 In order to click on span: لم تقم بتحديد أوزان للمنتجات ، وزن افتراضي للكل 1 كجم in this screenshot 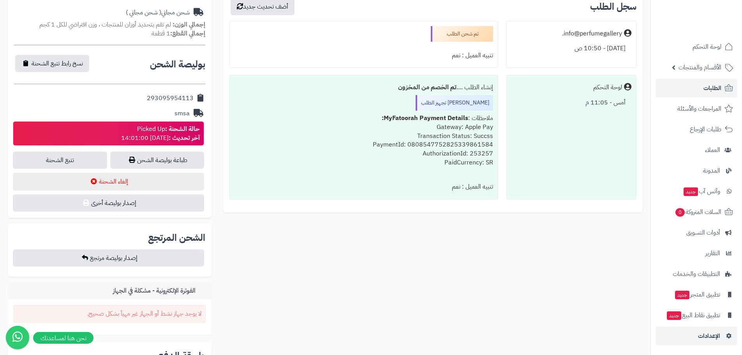, I will do `click(105, 25)`.